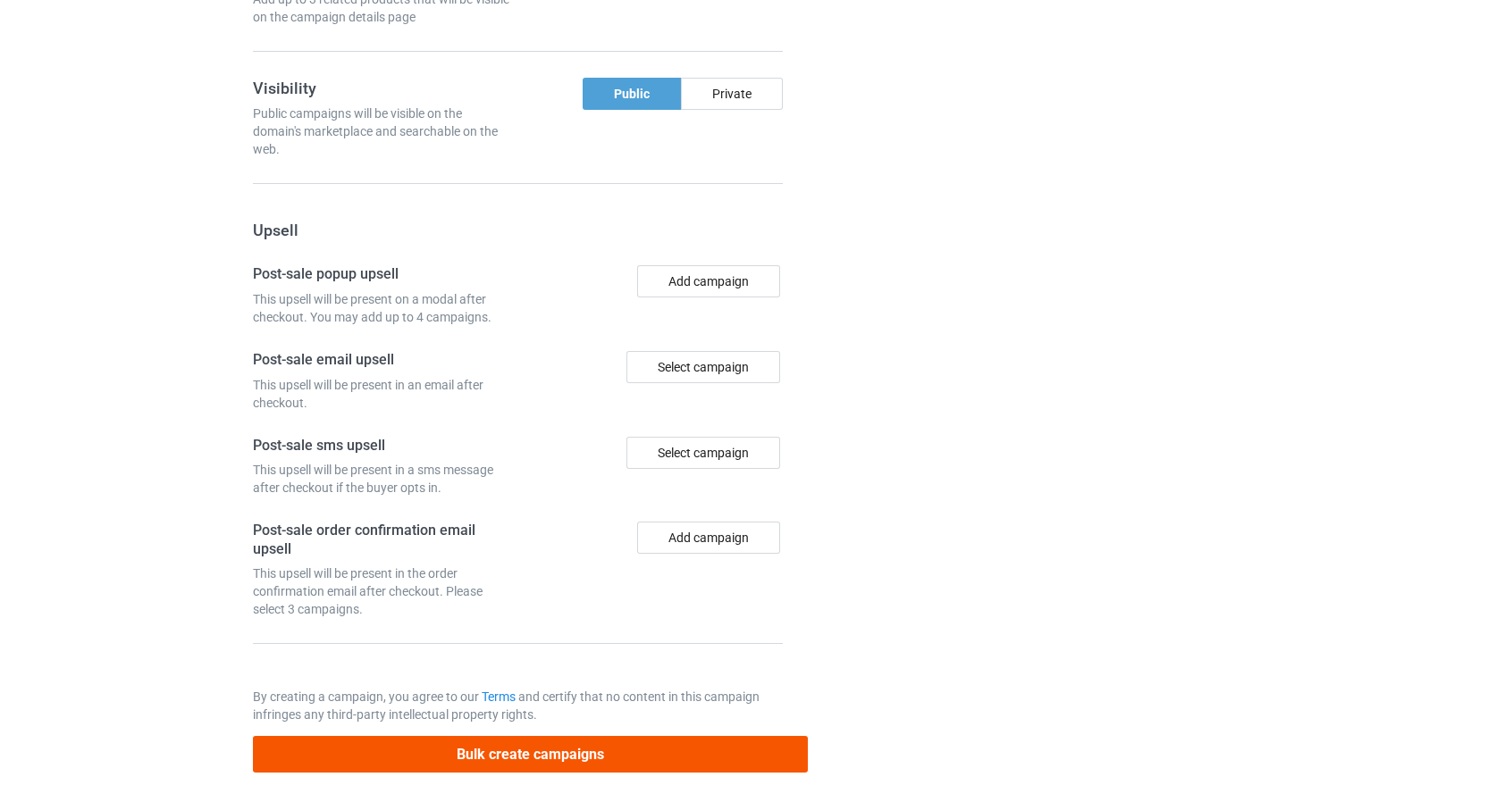 The height and width of the screenshot is (802, 1512). I want to click on h4: Post-sale order confirmation email upsell, so click(383, 540).